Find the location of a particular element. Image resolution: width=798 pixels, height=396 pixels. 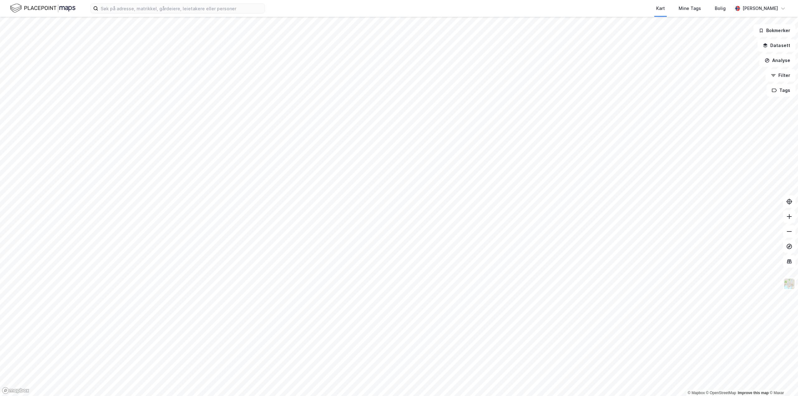

a: OpenStreetMap is located at coordinates (721, 393).